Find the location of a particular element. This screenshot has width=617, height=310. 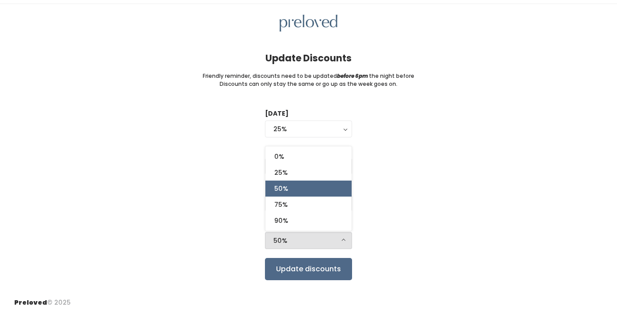

small: Discounts can only stay the same or go up as the week goes on. is located at coordinates (308, 84).